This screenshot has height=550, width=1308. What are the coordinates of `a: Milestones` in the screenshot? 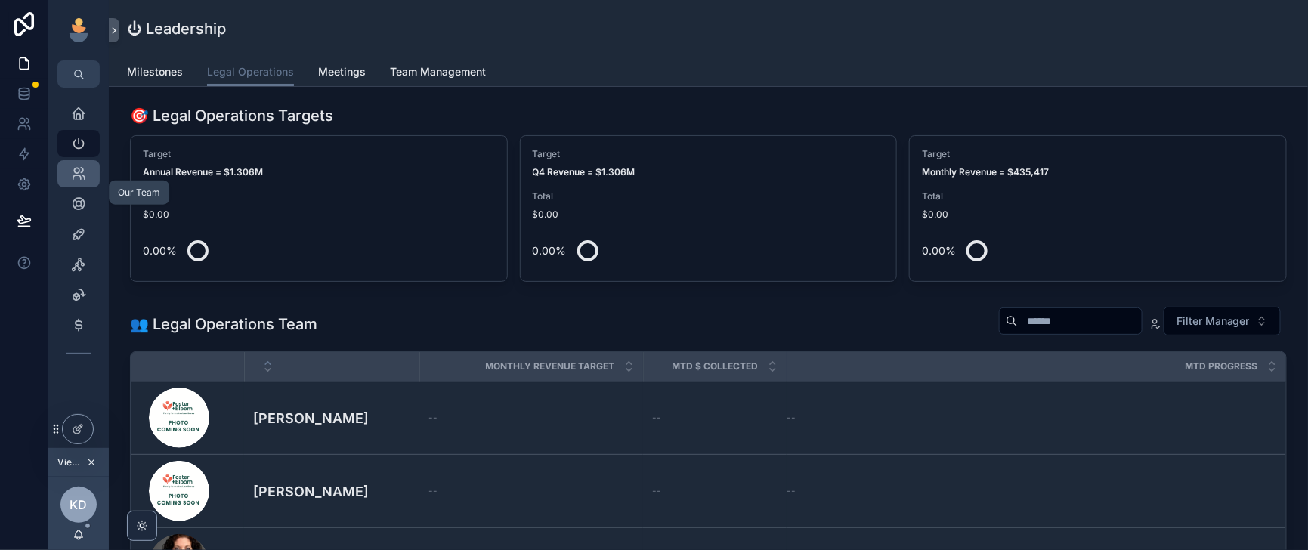 It's located at (155, 73).